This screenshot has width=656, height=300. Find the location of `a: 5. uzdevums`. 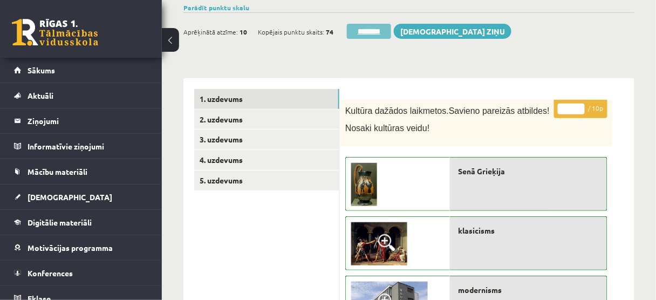

a: 5. uzdevums is located at coordinates (267, 180).